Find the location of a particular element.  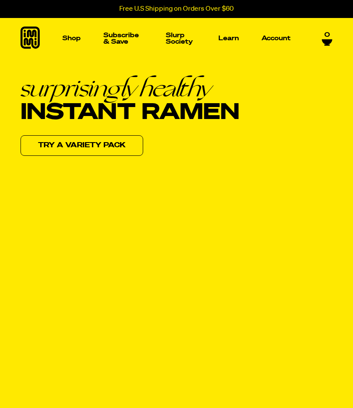

p: Account is located at coordinates (276, 38).